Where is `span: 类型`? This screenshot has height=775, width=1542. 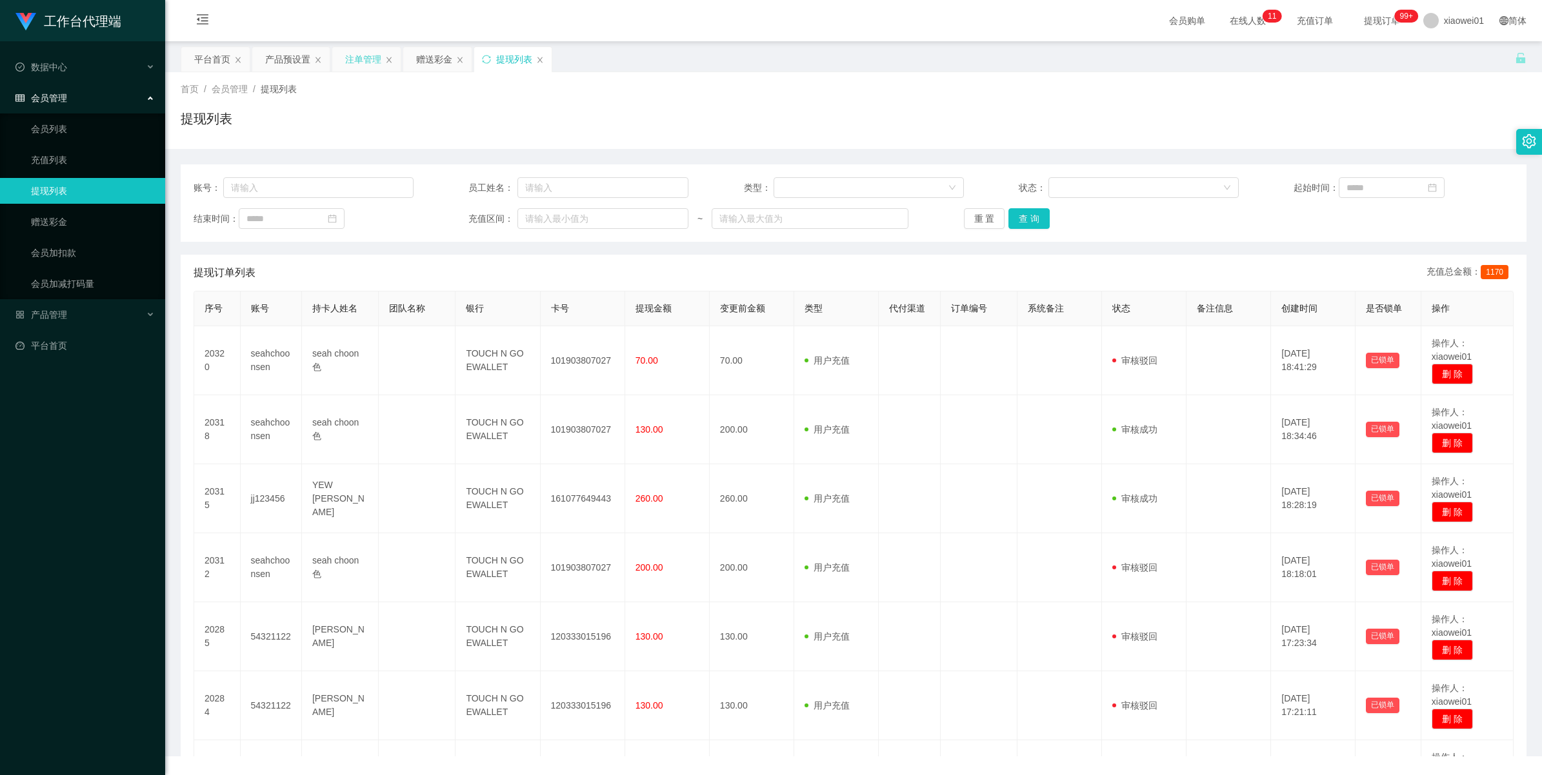 span: 类型 is located at coordinates (814, 308).